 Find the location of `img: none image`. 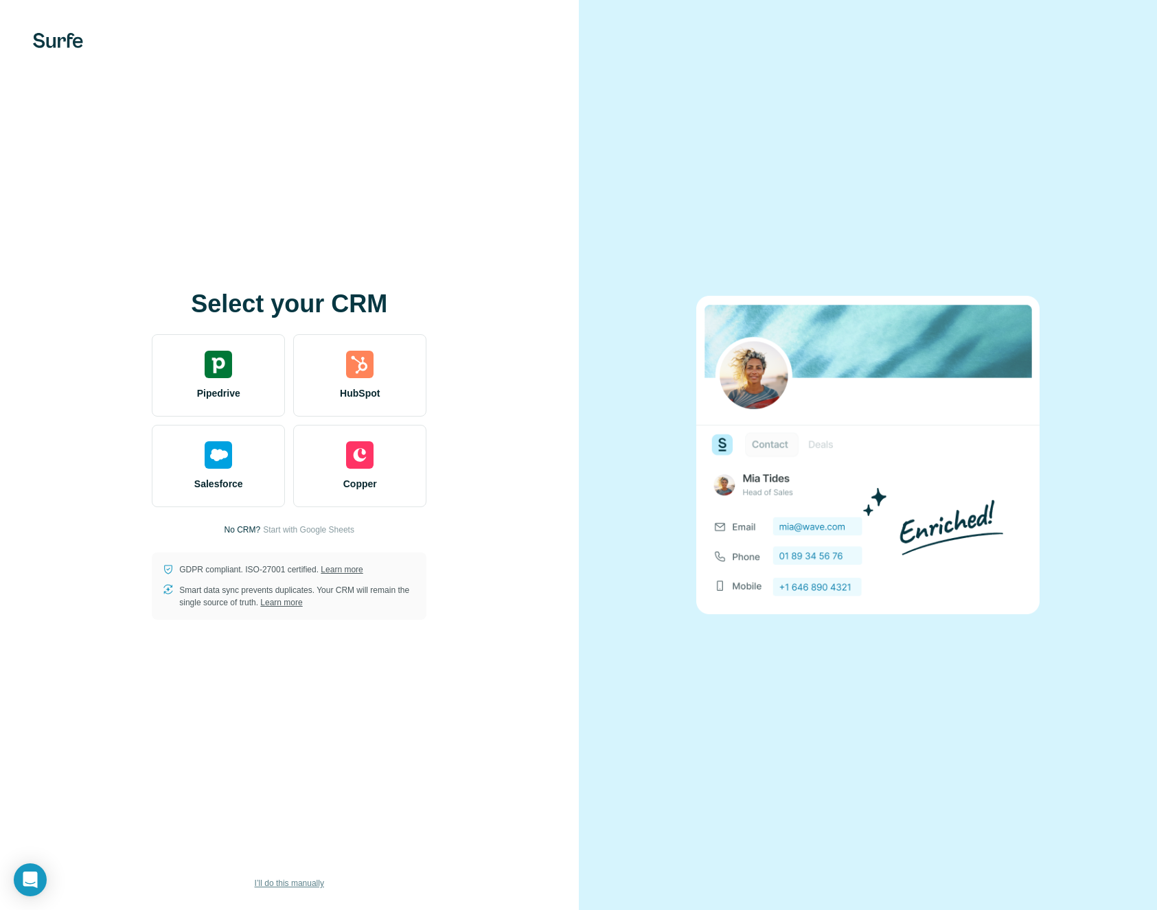

img: none image is located at coordinates (868, 454).